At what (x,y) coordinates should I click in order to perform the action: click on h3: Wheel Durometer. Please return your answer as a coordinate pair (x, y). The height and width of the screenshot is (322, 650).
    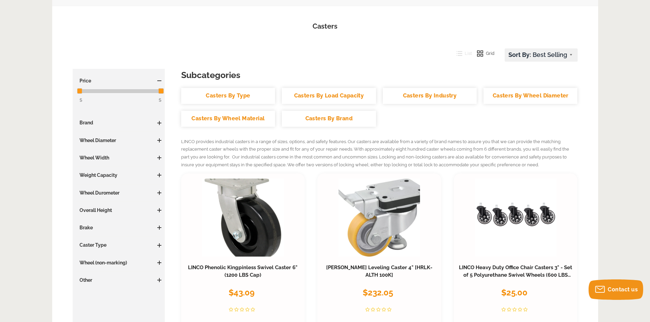
    Looking at the image, I should click on (119, 193).